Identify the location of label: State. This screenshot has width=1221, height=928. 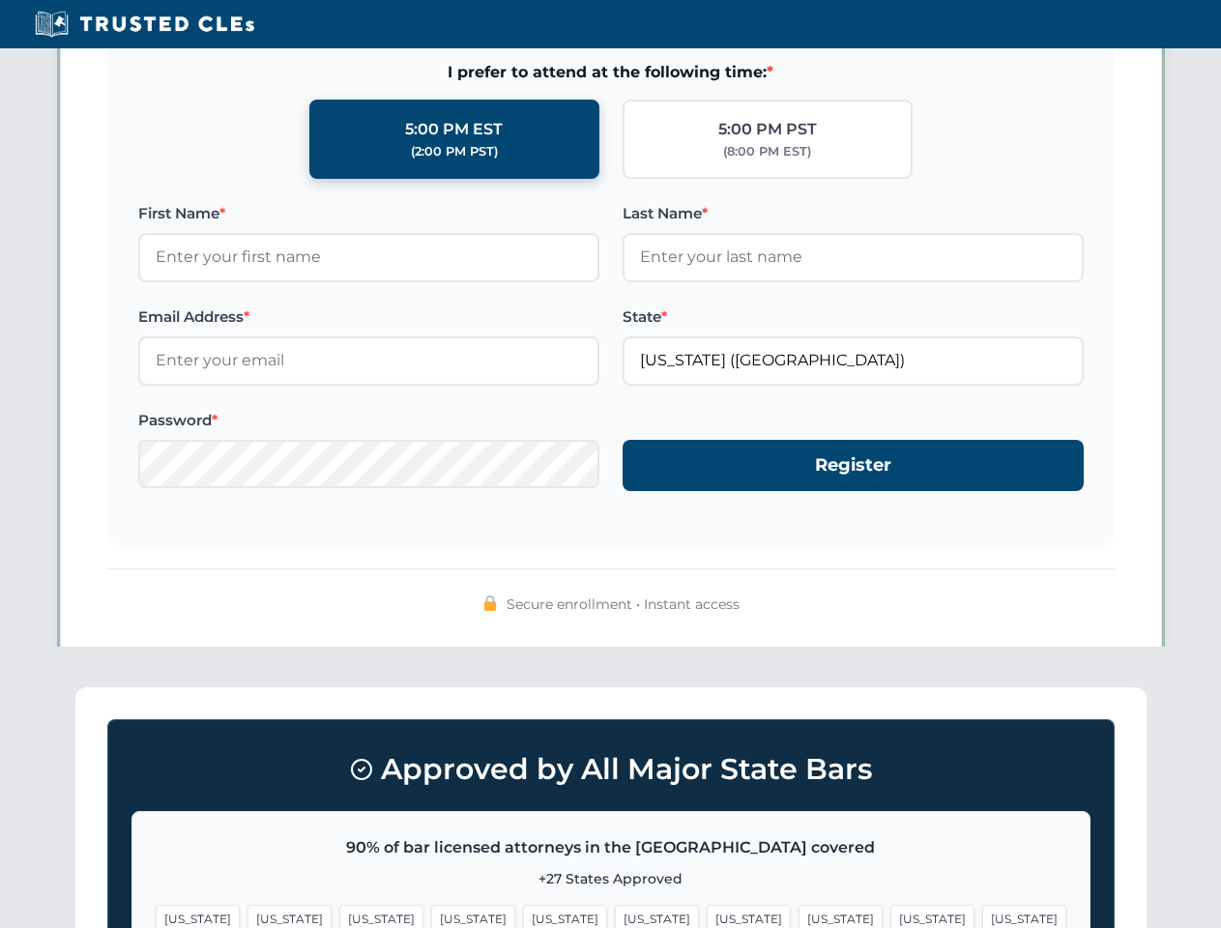
(852, 317).